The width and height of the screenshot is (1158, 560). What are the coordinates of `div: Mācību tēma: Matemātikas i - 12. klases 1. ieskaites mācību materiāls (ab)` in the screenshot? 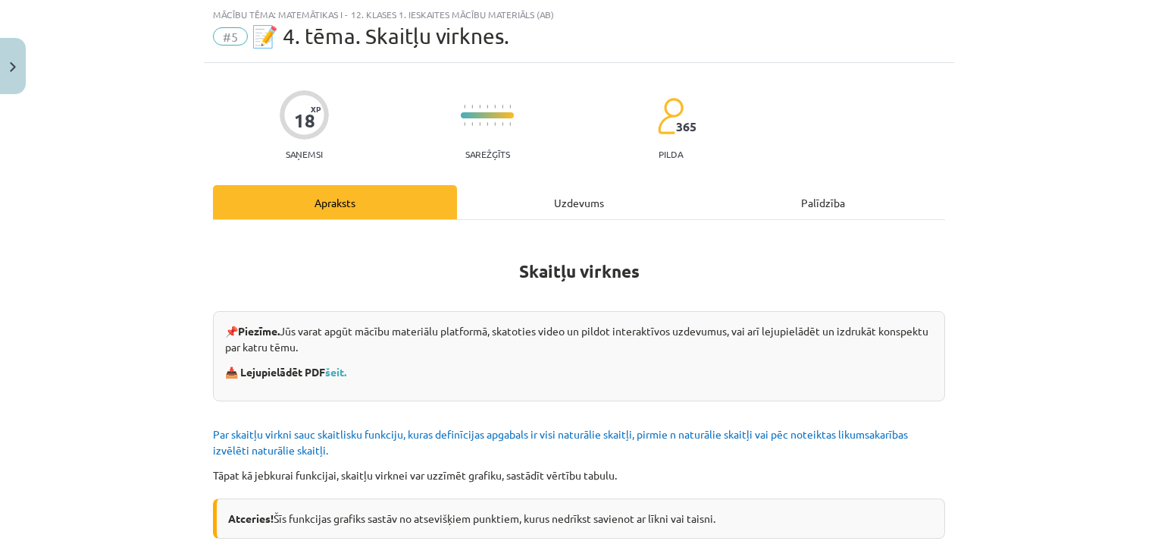 It's located at (579, 14).